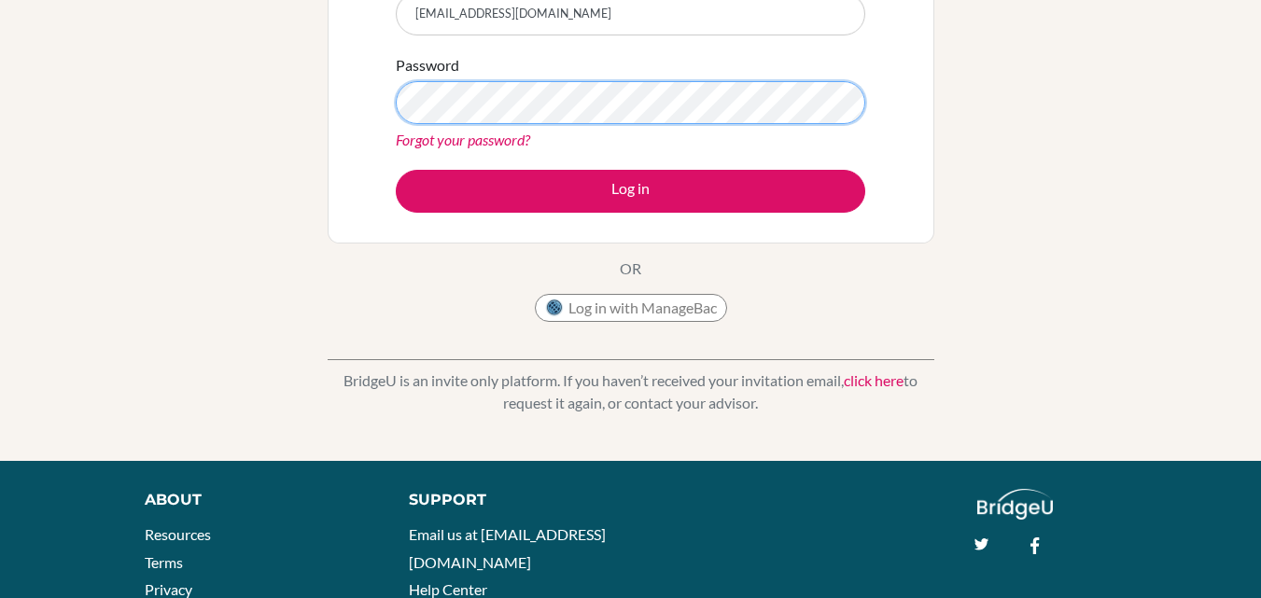 Image resolution: width=1261 pixels, height=598 pixels. Describe the element at coordinates (1014, 504) in the screenshot. I see `img: logo_white@2x-f4f0deed5e89b7ecb1c2cc34c3e3d731f90f0f143d5ea2071677605dd97b5244.png` at that location.